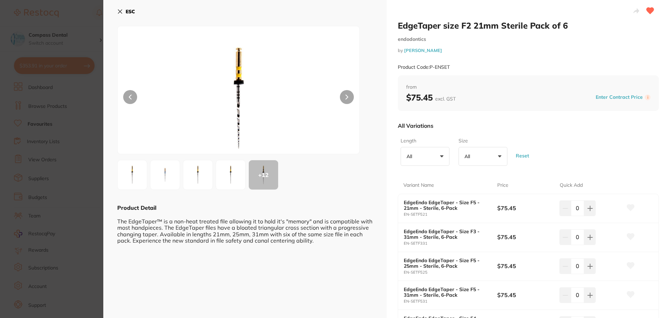 The image size is (670, 318). Describe the element at coordinates (264, 175) in the screenshot. I see `button: +12` at that location.